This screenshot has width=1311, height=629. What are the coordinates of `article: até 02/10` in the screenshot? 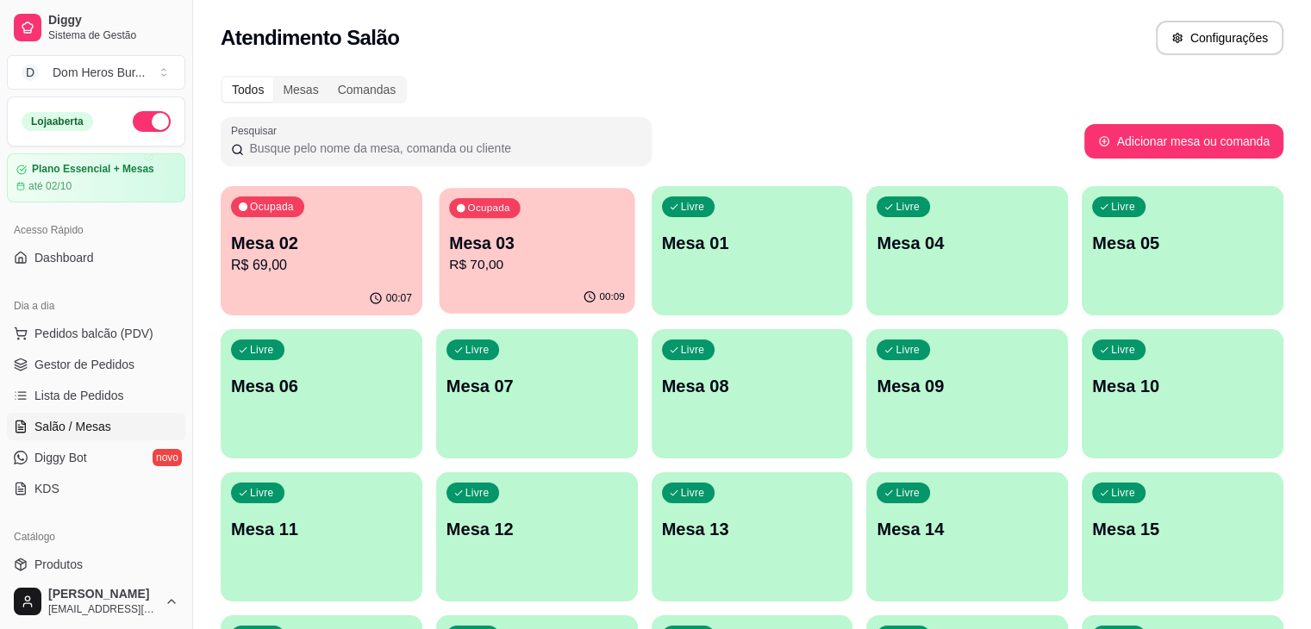 It's located at (50, 186).